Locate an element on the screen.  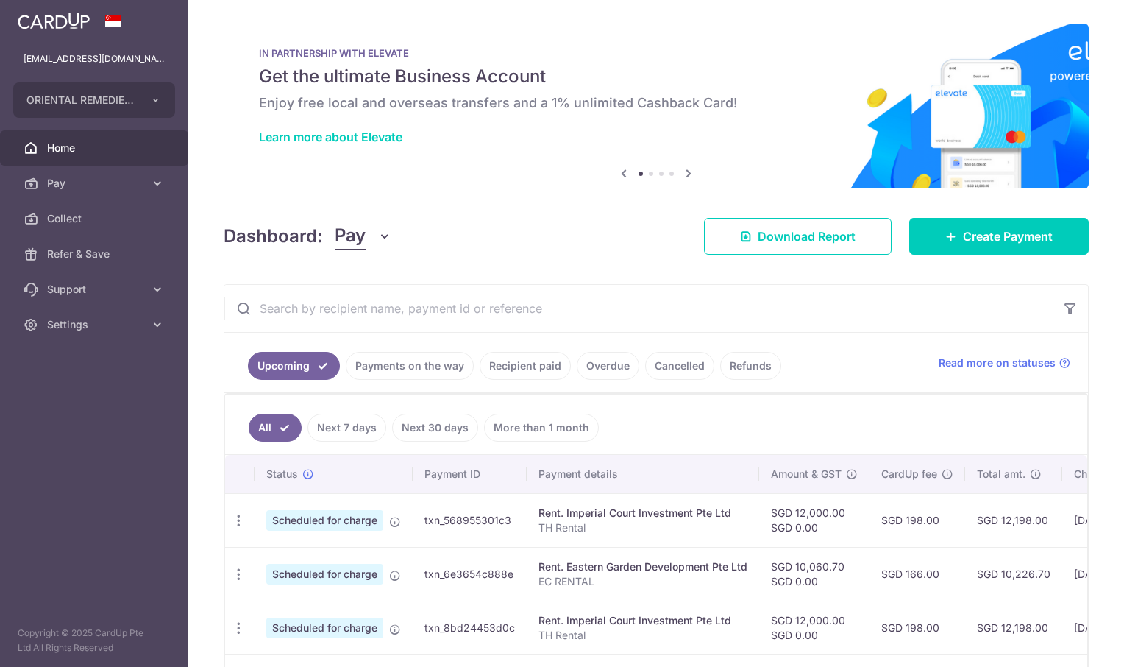
a: Read more on statuses is located at coordinates (1004, 363).